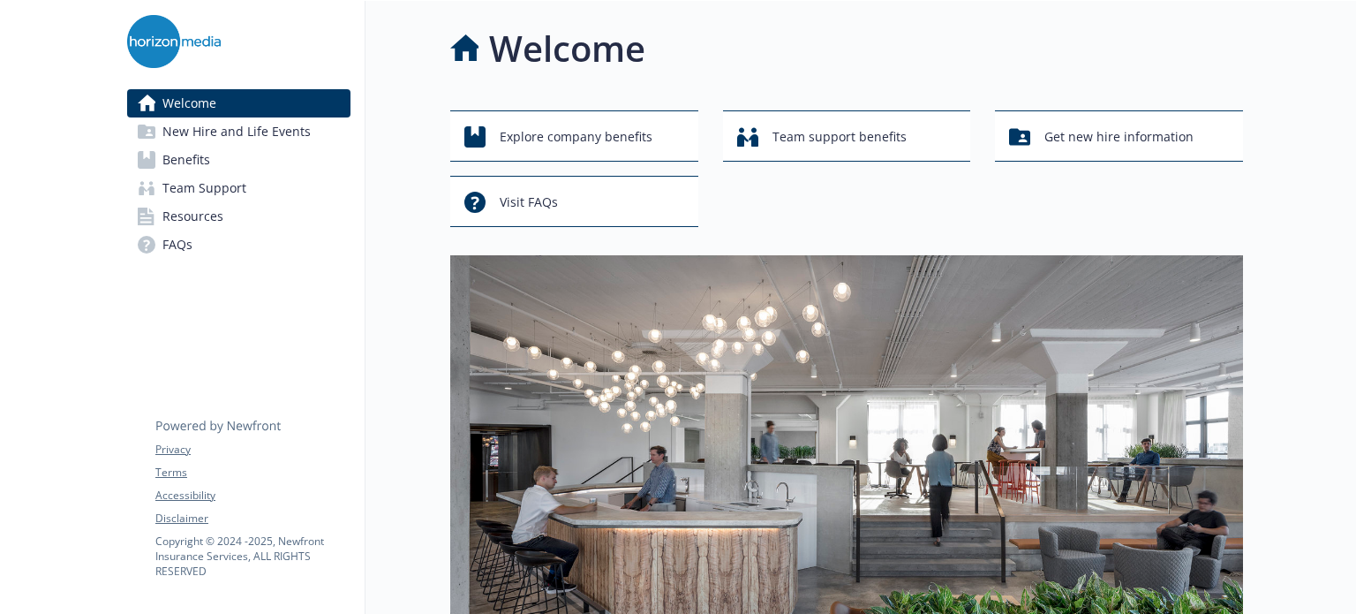 This screenshot has width=1356, height=614. I want to click on a: Privacy, so click(252, 449).